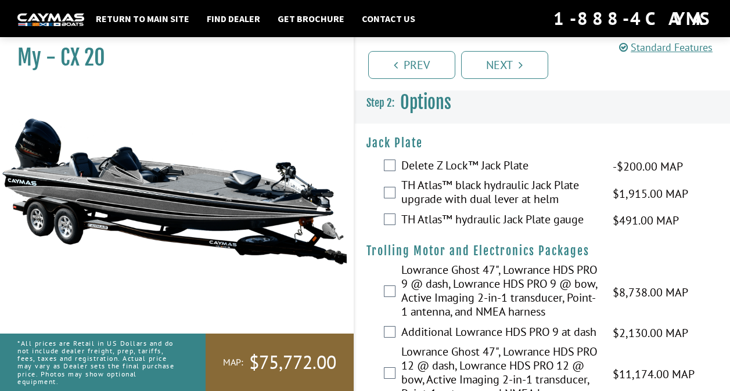 This screenshot has height=391, width=730. What do you see at coordinates (500, 221) in the screenshot?
I see `label: TH Atlas™ hydraulic Jack Plate gauge` at bounding box center [500, 221].